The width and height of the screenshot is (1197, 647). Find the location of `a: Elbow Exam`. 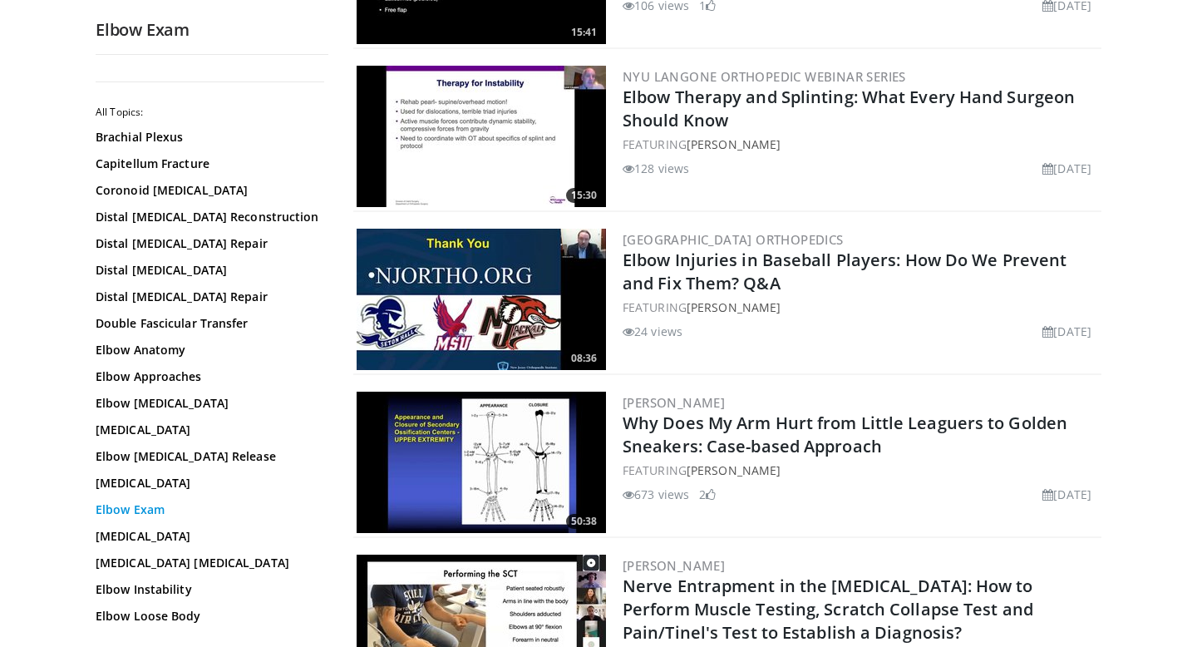

a: Elbow Exam is located at coordinates (208, 509).